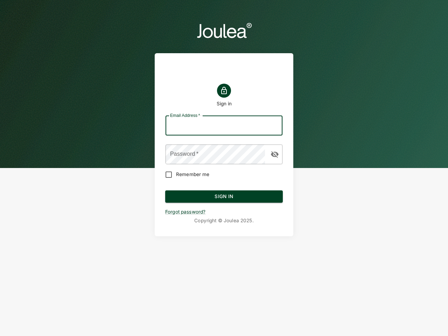  Describe the element at coordinates (224, 220) in the screenshot. I see `p: Copyright © Joulea 2025 .` at that location.